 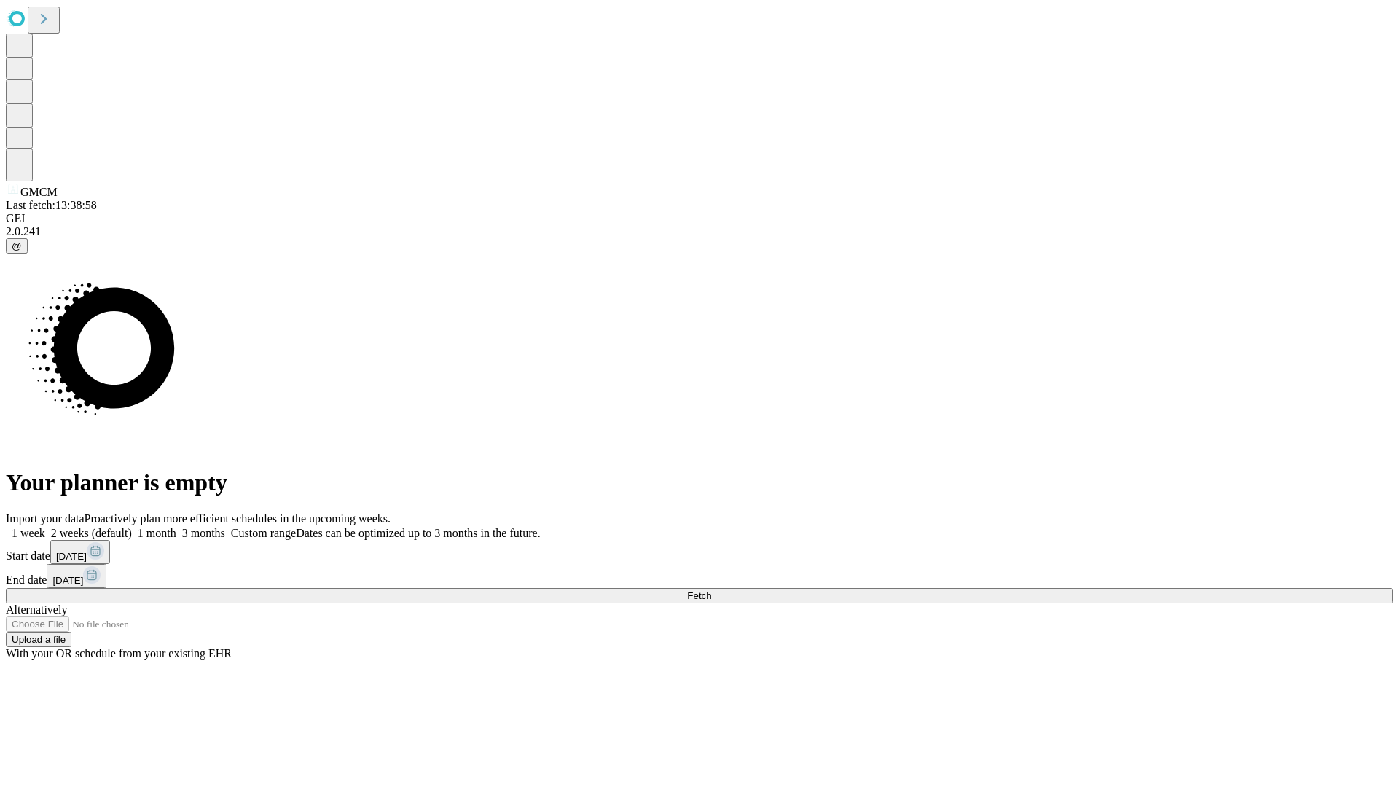 What do you see at coordinates (91, 533) in the screenshot?
I see `span: 2 weeks (default)` at bounding box center [91, 533].